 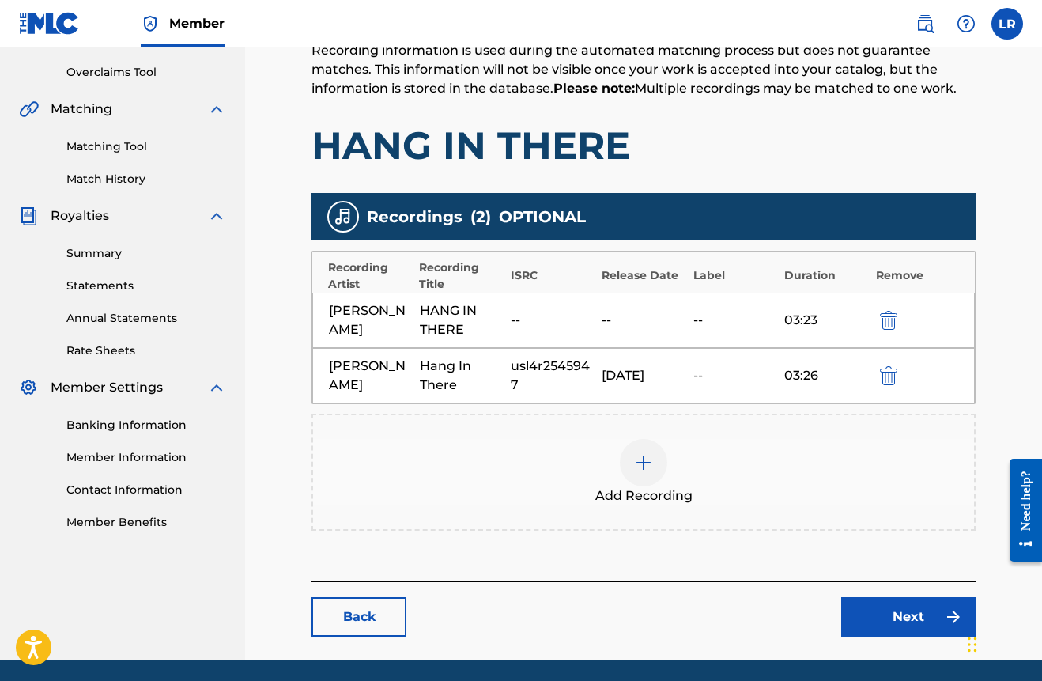 What do you see at coordinates (146, 350) in the screenshot?
I see `a: Rate Sheets` at bounding box center [146, 350].